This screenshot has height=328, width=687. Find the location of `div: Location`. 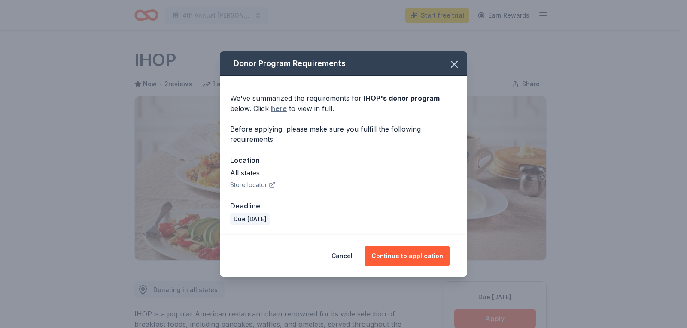

div: Location is located at coordinates (343, 160).